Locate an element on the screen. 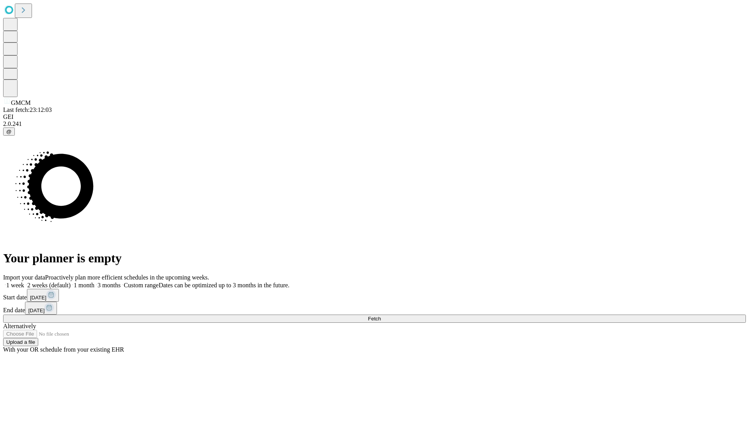 The width and height of the screenshot is (749, 421). div: Start date is located at coordinates (374, 295).